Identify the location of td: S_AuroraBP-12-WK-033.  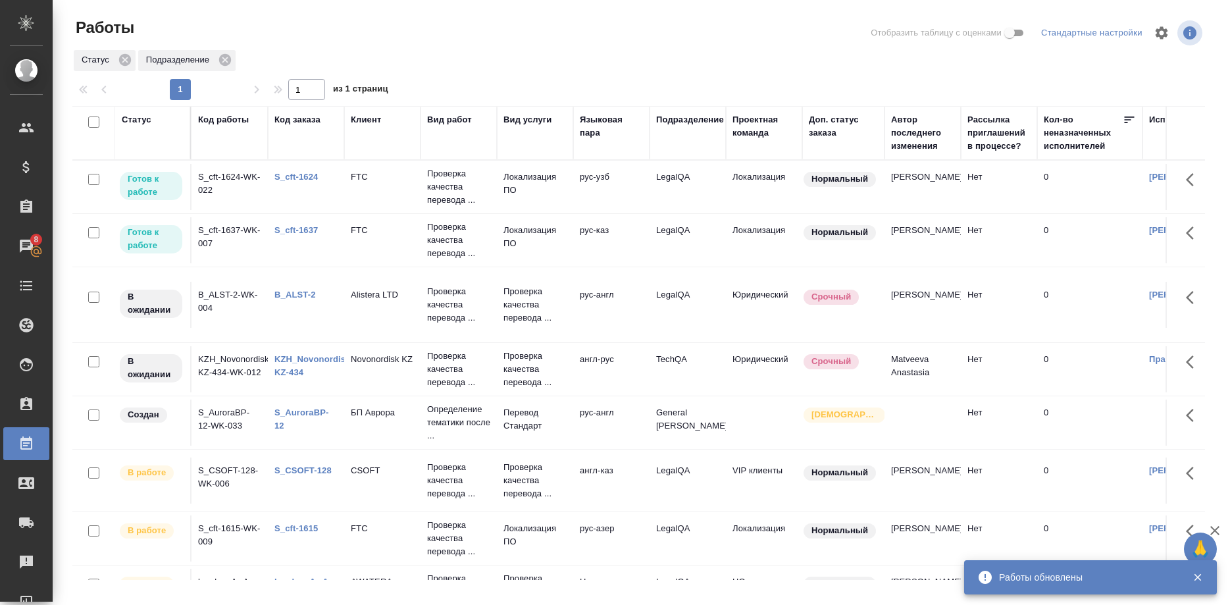
(230, 422).